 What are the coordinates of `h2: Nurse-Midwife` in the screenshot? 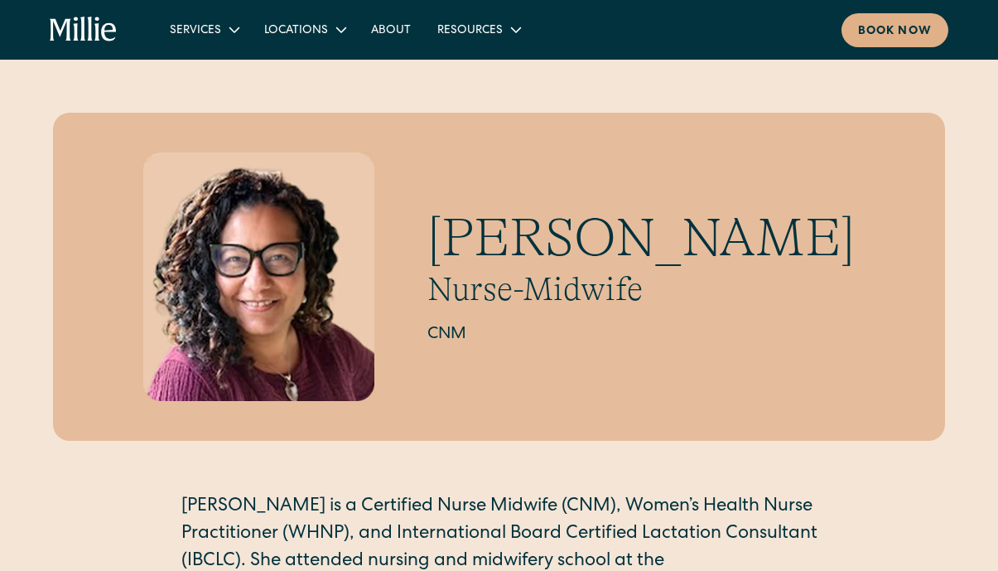 It's located at (641, 289).